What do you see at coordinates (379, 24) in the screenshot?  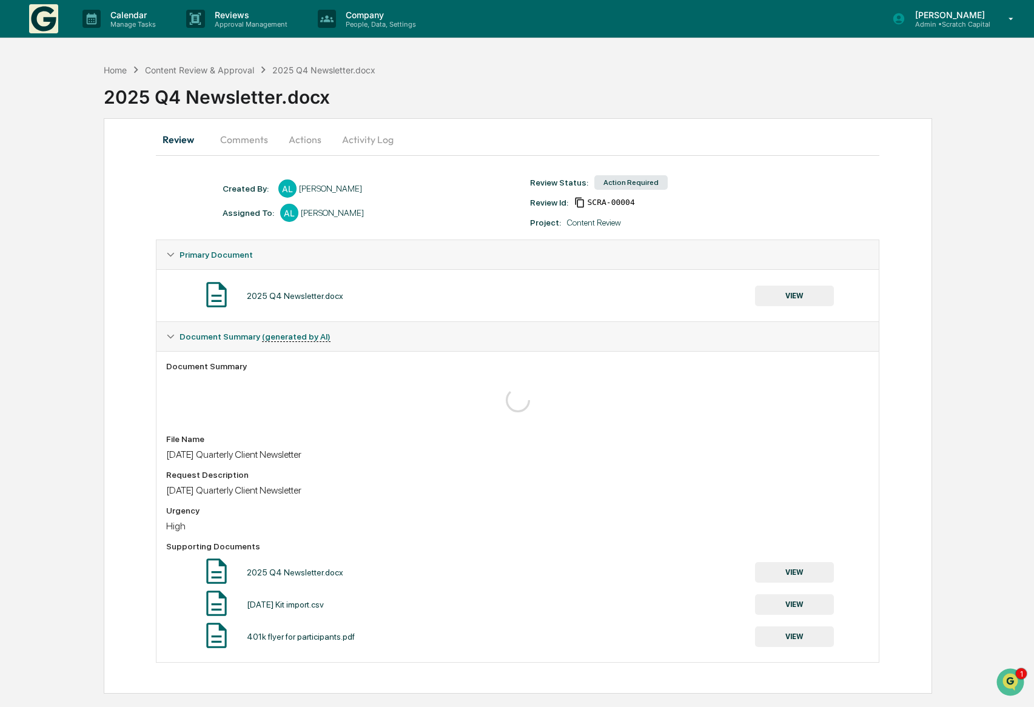 I see `p: People, Data, Settings` at bounding box center [379, 24].